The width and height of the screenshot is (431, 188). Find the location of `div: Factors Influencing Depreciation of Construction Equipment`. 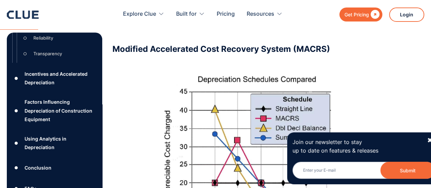

div: Factors Influencing Depreciation of Construction Equipment is located at coordinates (61, 111).